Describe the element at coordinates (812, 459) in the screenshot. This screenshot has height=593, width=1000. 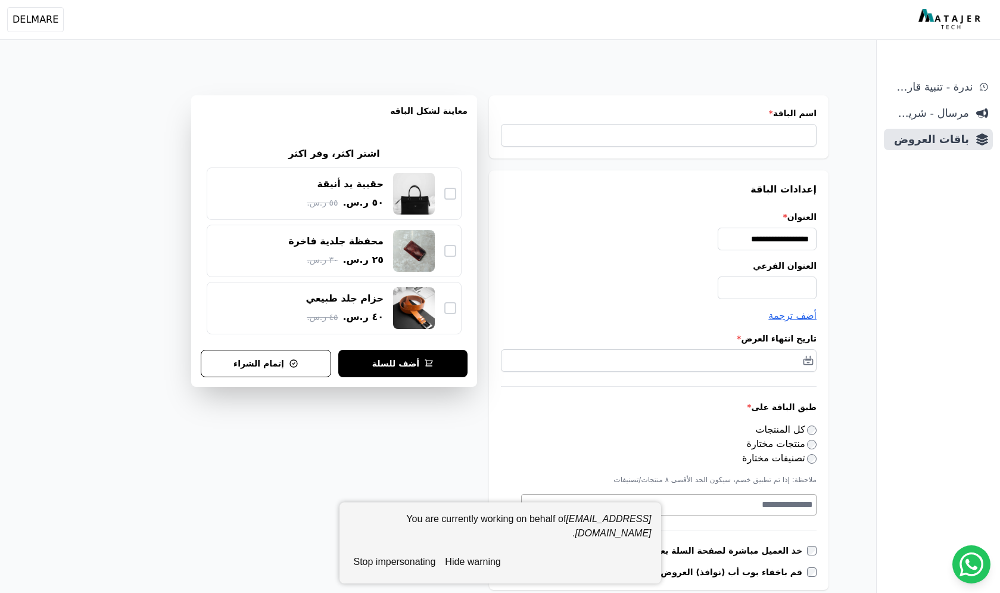
I see `input: تصنيفات مختارة` at that location.